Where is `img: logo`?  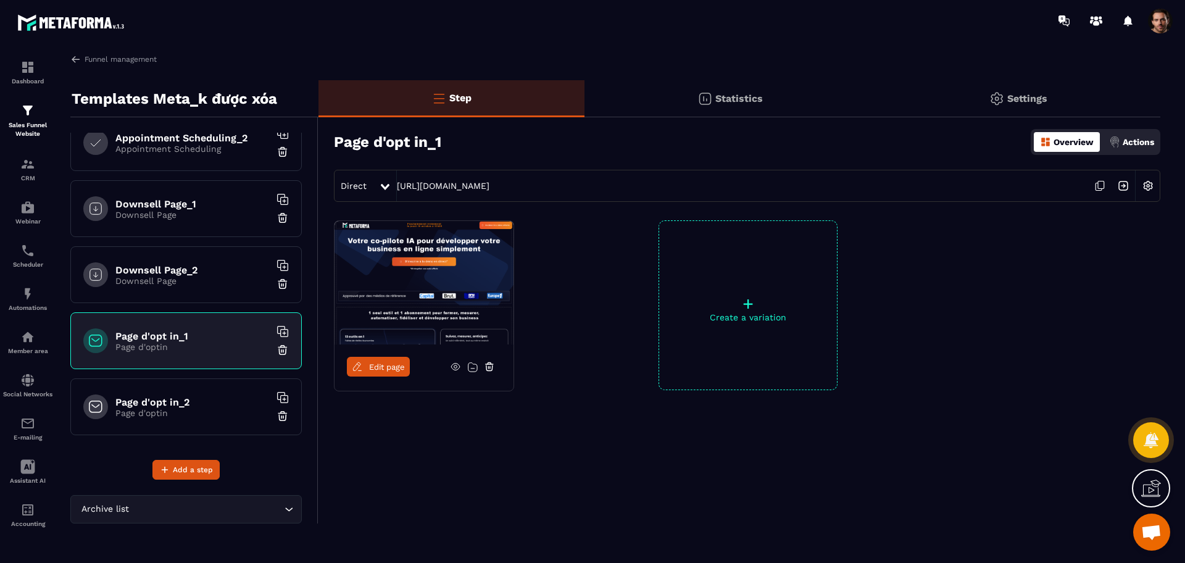
img: logo is located at coordinates (73, 22).